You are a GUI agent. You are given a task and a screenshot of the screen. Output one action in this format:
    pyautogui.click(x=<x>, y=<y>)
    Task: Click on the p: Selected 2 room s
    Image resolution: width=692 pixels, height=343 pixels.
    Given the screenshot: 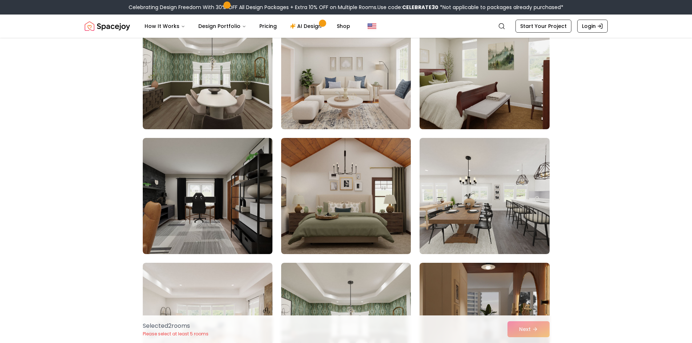 What is the action you would take?
    pyautogui.click(x=175, y=326)
    